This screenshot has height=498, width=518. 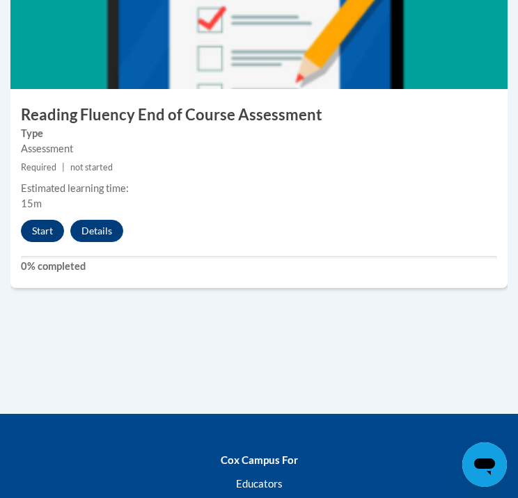 What do you see at coordinates (259, 460) in the screenshot?
I see `b: Cox Campus For` at bounding box center [259, 460].